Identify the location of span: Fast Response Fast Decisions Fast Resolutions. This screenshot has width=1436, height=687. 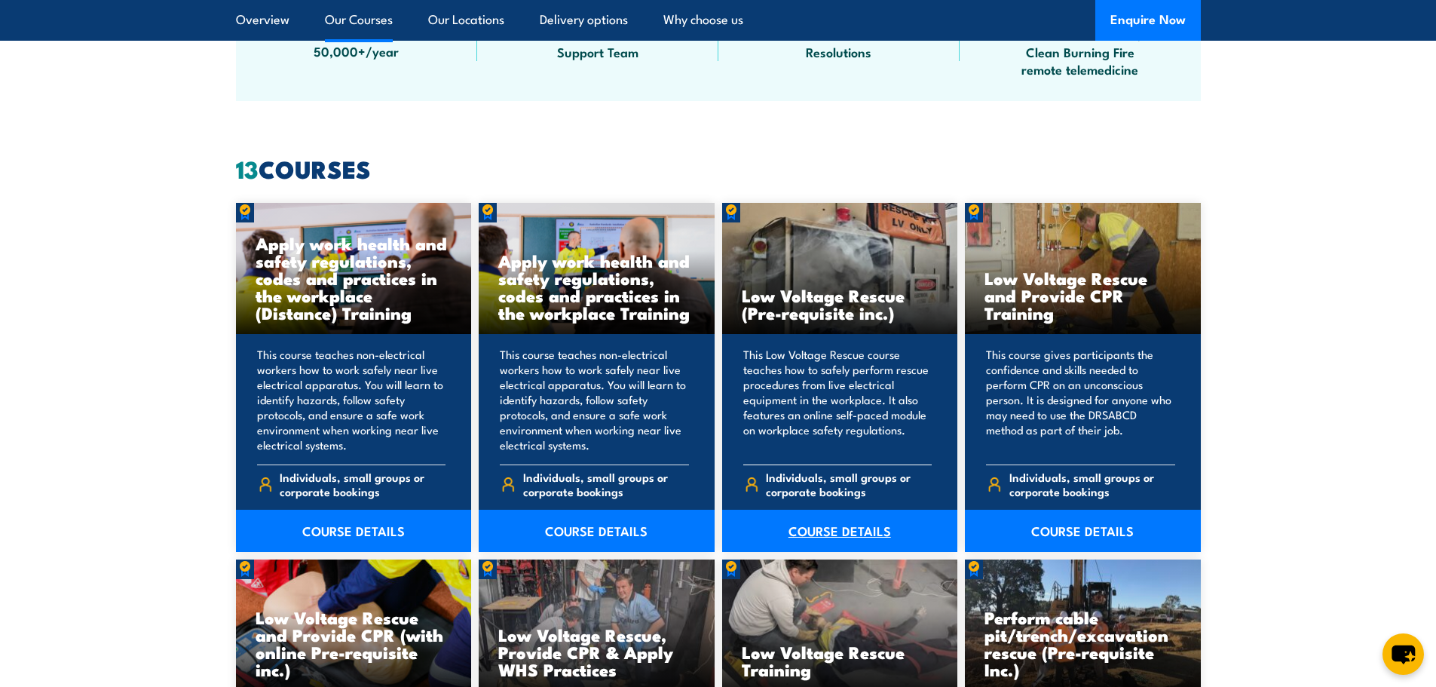
(839, 34).